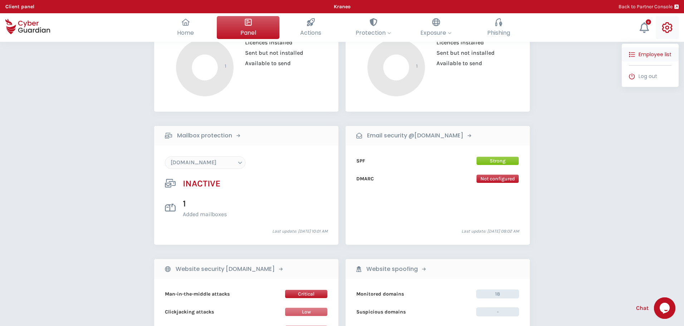 This screenshot has width=684, height=326. I want to click on b: Kraneo, so click(342, 6).